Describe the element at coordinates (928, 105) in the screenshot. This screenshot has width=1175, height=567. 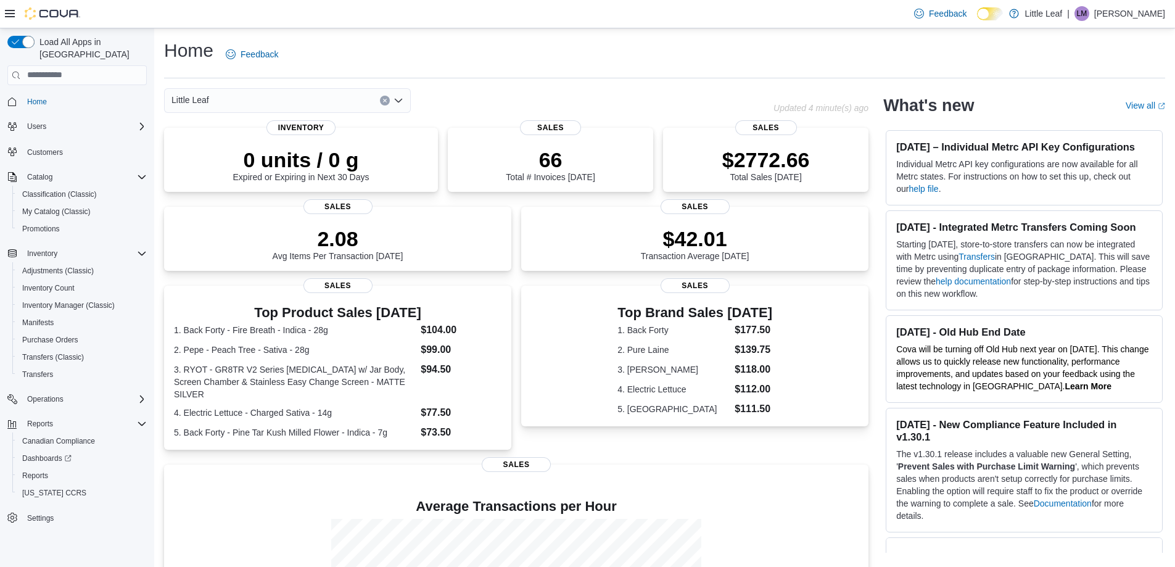
I see `h2: What's new` at that location.